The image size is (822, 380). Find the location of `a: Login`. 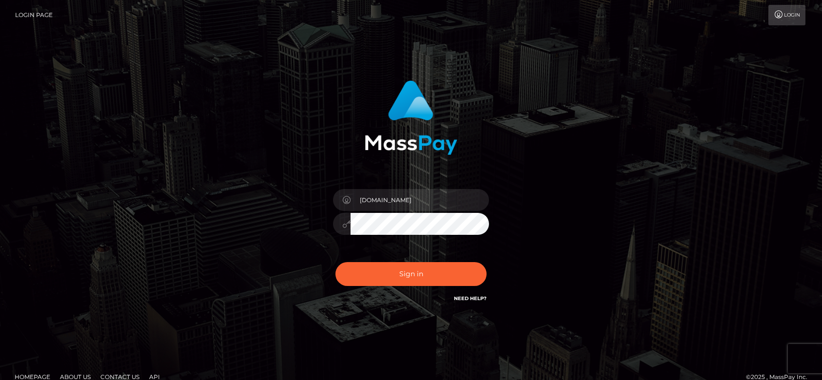

a: Login is located at coordinates (787, 15).